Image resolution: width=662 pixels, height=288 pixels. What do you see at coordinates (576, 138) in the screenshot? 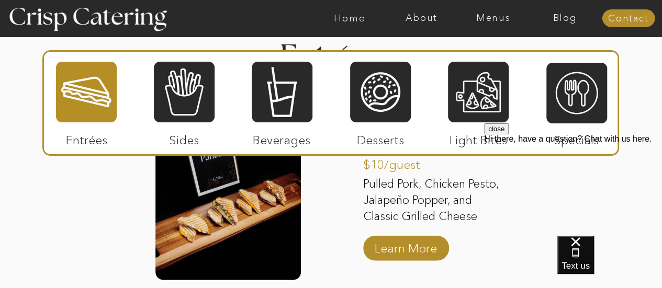
I see `p: Specials` at bounding box center [576, 138].